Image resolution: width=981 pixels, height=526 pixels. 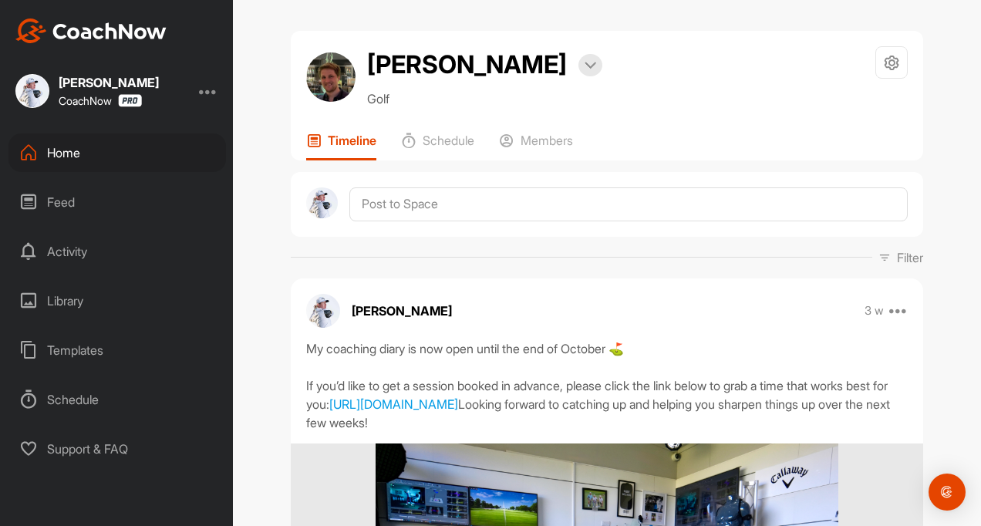 What do you see at coordinates (547, 140) in the screenshot?
I see `p: Members` at bounding box center [547, 140].